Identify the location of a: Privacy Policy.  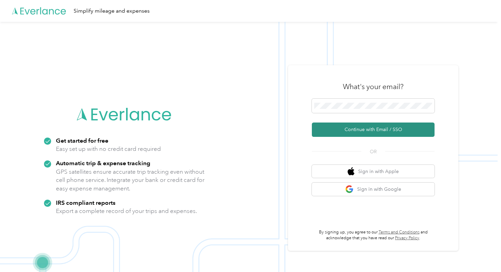
(407, 238).